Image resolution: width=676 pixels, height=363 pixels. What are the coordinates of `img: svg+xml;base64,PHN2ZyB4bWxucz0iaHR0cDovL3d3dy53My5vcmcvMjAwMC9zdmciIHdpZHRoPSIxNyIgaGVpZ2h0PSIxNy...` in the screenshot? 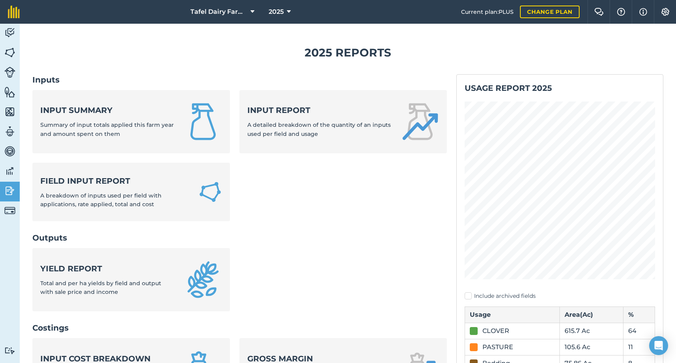 It's located at (644, 12).